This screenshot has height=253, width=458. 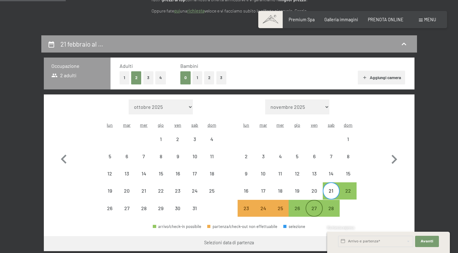 What do you see at coordinates (229, 11) in the screenshot?
I see `p: Oppure fate una veloce e vi facciamo subito la offerta piacevole. Grazie` at bounding box center [229, 11].